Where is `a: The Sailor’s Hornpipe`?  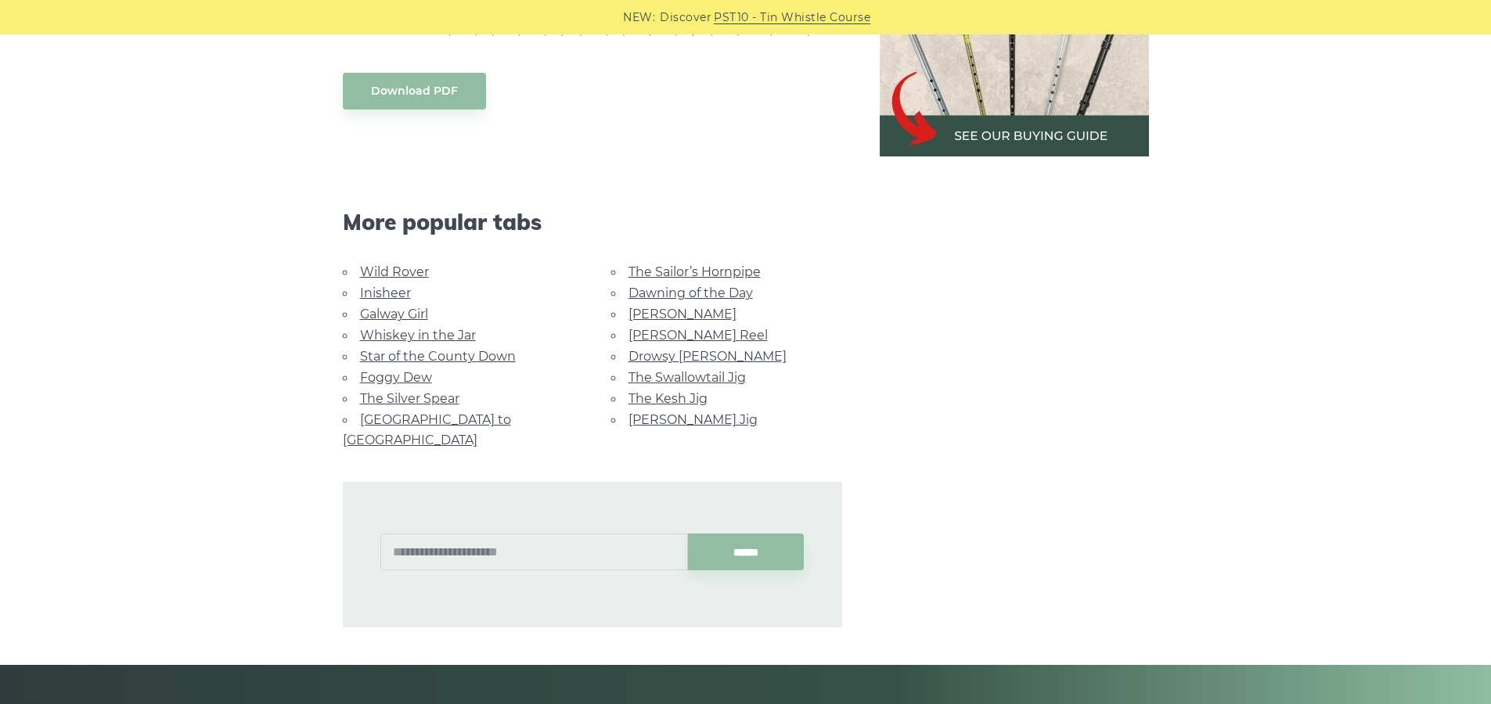
a: The Sailor’s Hornpipe is located at coordinates (694, 272).